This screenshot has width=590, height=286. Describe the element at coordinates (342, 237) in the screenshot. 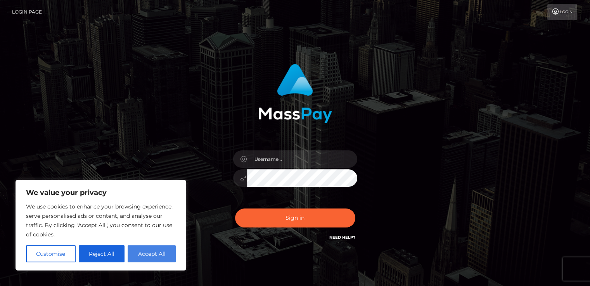

I see `a: Need Help?` at that location.